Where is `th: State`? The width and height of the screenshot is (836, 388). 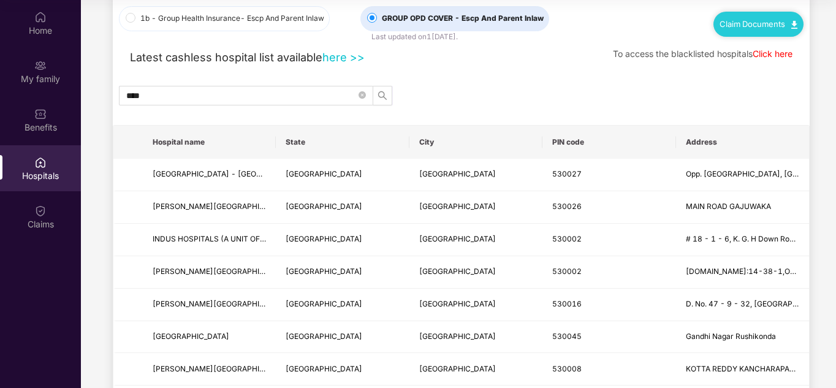
th: State is located at coordinates (342, 142).